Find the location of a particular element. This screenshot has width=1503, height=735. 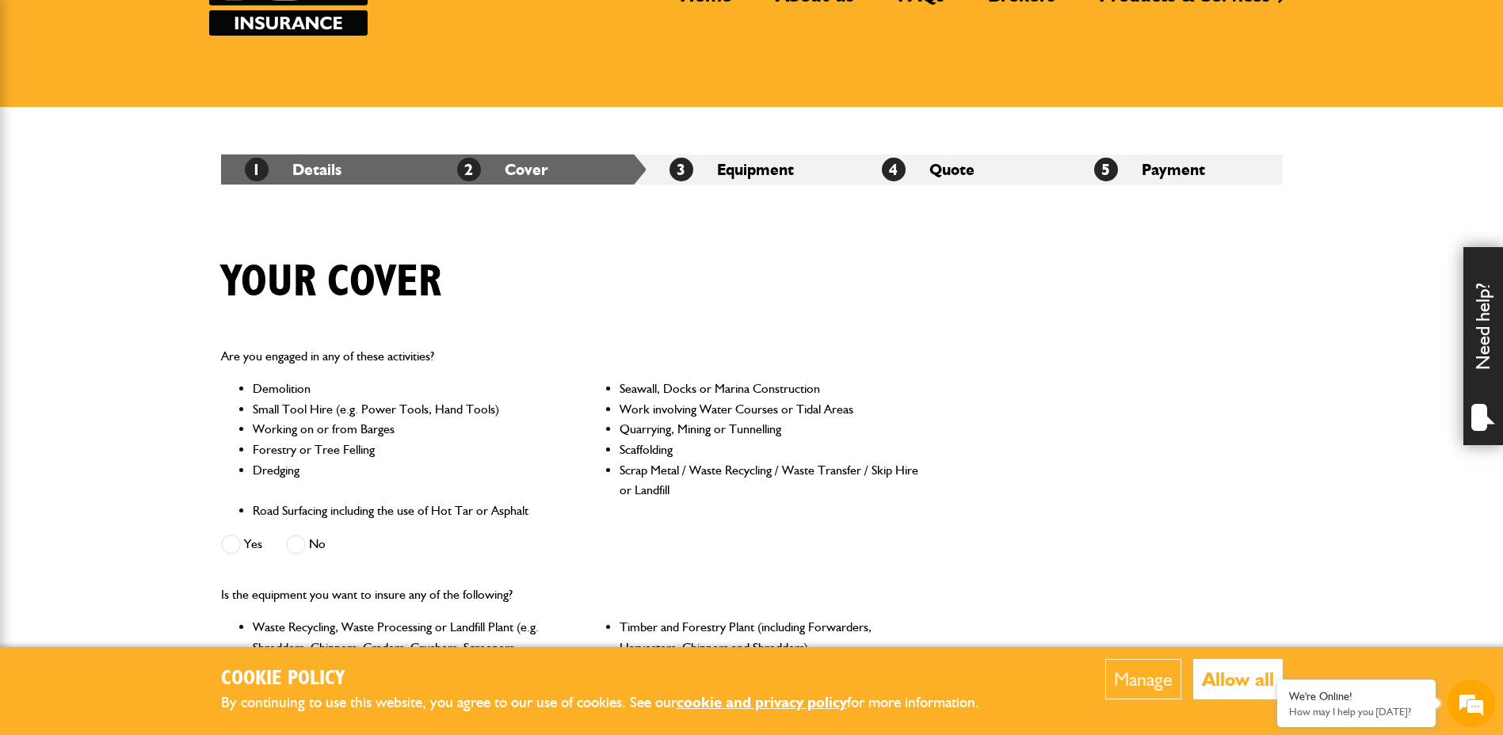

li: Demolition is located at coordinates (402, 389).